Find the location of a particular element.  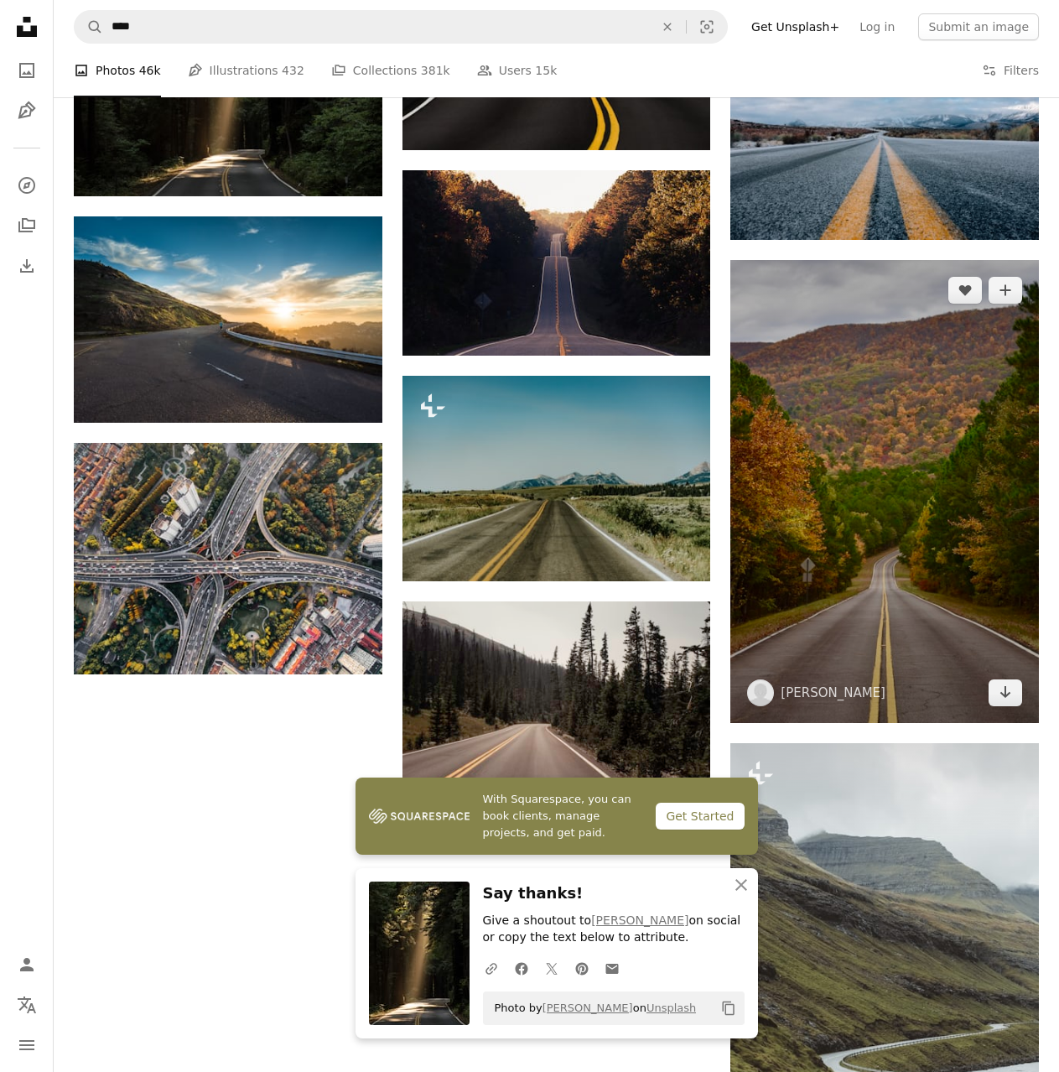

button: Like is located at coordinates (965, 290).